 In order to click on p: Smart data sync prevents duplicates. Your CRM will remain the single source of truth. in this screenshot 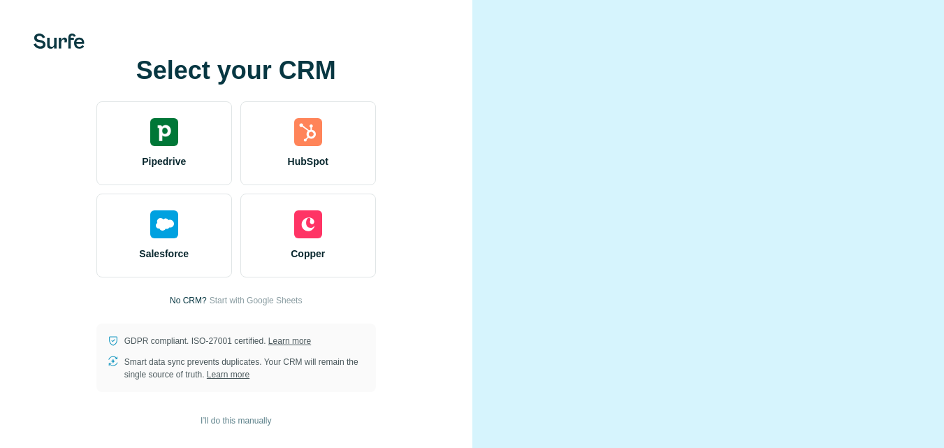, I will do `click(245, 368)`.